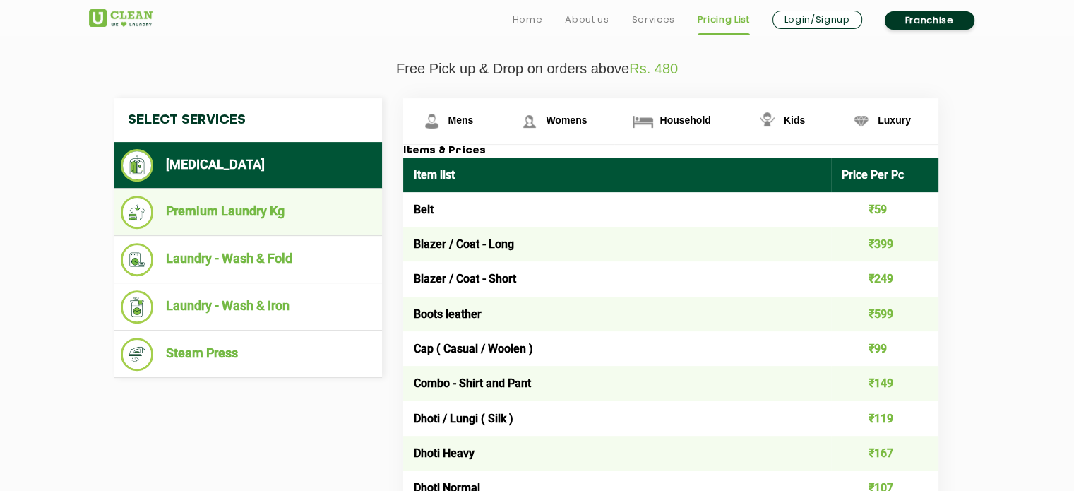  I want to click on li: Laundry - Wash & Fold, so click(248, 259).